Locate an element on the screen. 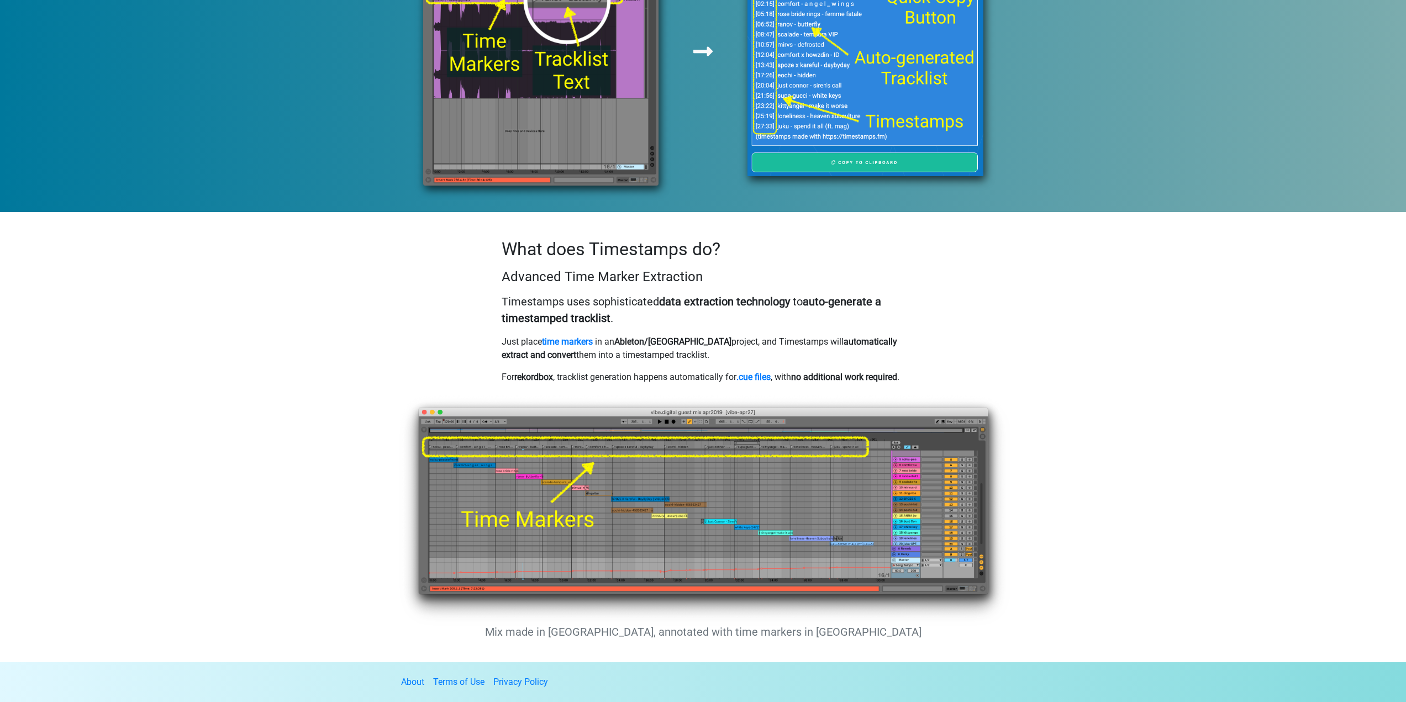 The image size is (1406, 702). p: For , tracklist generation happens automatically for , with . is located at coordinates (703, 377).